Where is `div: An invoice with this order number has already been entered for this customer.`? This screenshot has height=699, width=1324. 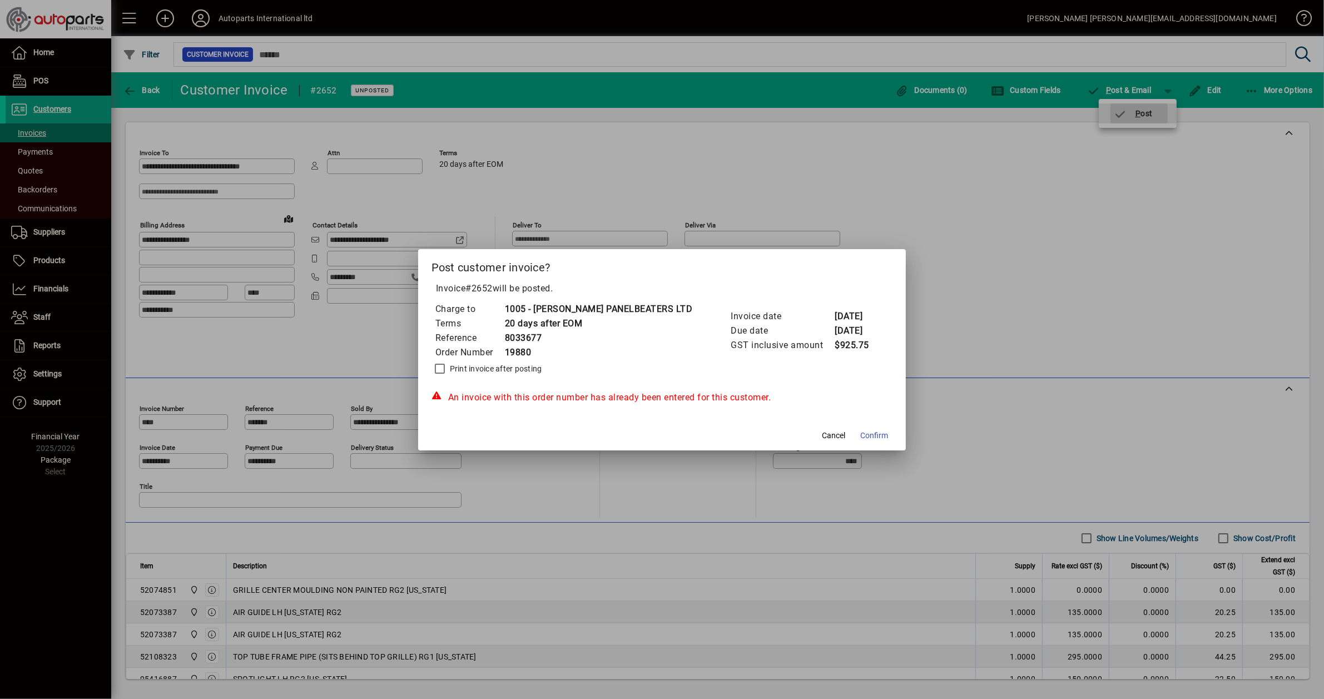 div: An invoice with this order number has already been entered for this customer. is located at coordinates (662, 398).